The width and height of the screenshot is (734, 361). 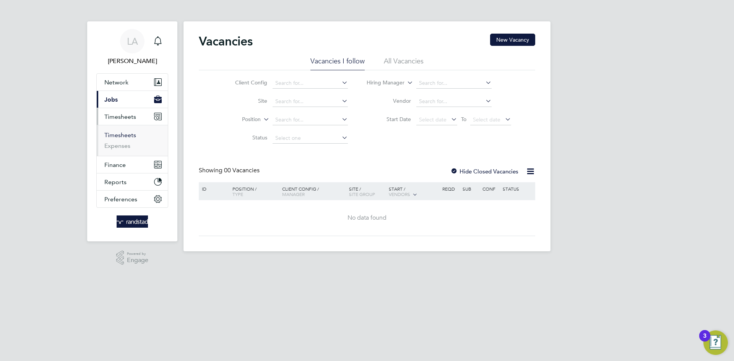 What do you see at coordinates (404, 63) in the screenshot?
I see `li: All Vacancies` at bounding box center [404, 63].